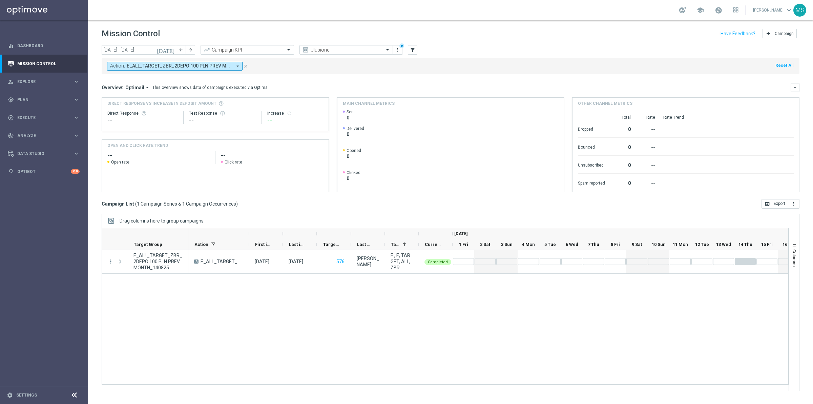  I want to click on div: track_changes Analyze keyboard_arrow_right, so click(44, 136).